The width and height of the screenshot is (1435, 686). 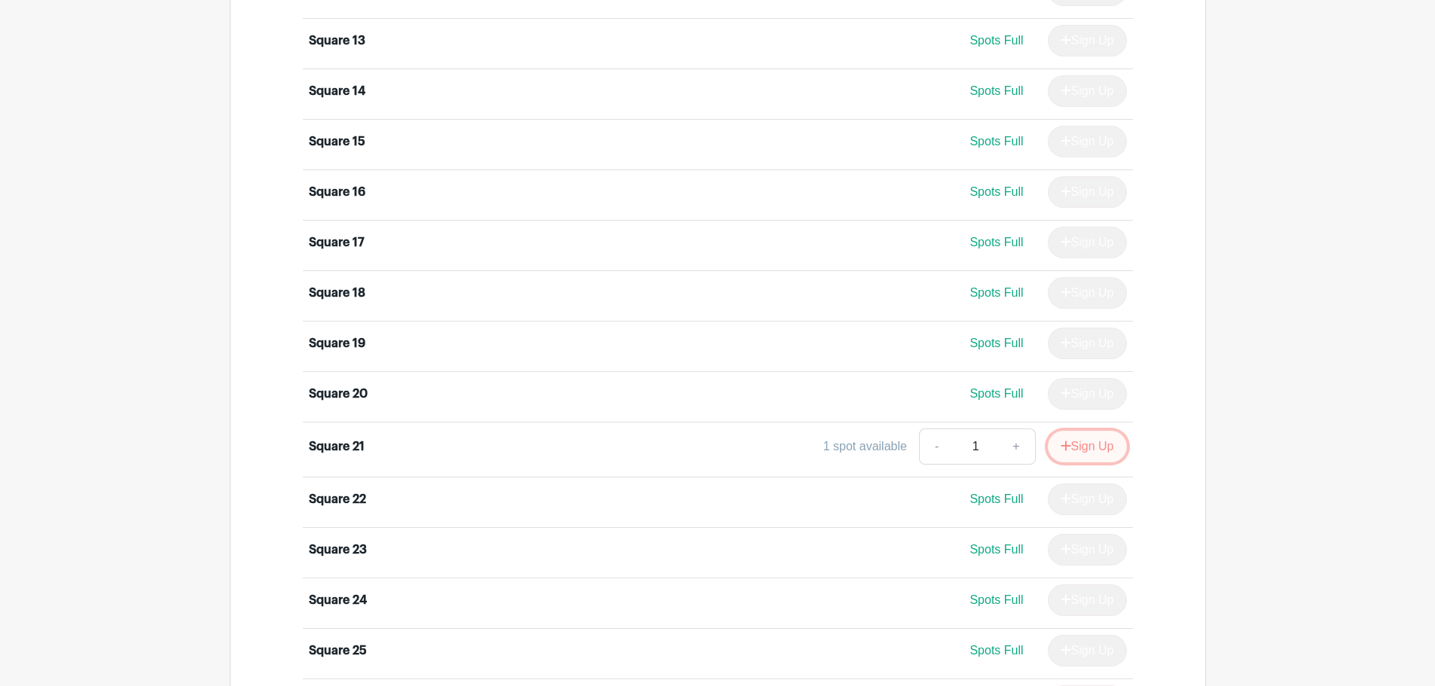 What do you see at coordinates (865, 447) in the screenshot?
I see `div: 1 spot available` at bounding box center [865, 447].